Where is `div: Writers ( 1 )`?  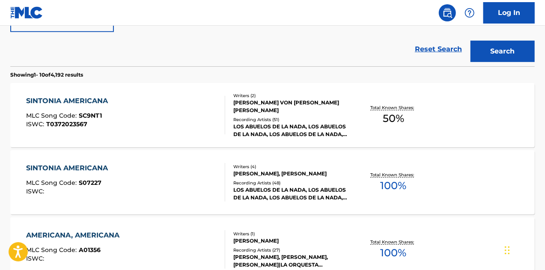 div: Writers ( 1 ) is located at coordinates (292, 234).